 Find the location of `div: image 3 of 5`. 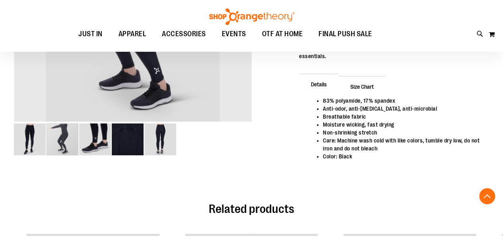

div: image 3 of 5 is located at coordinates (95, 139).